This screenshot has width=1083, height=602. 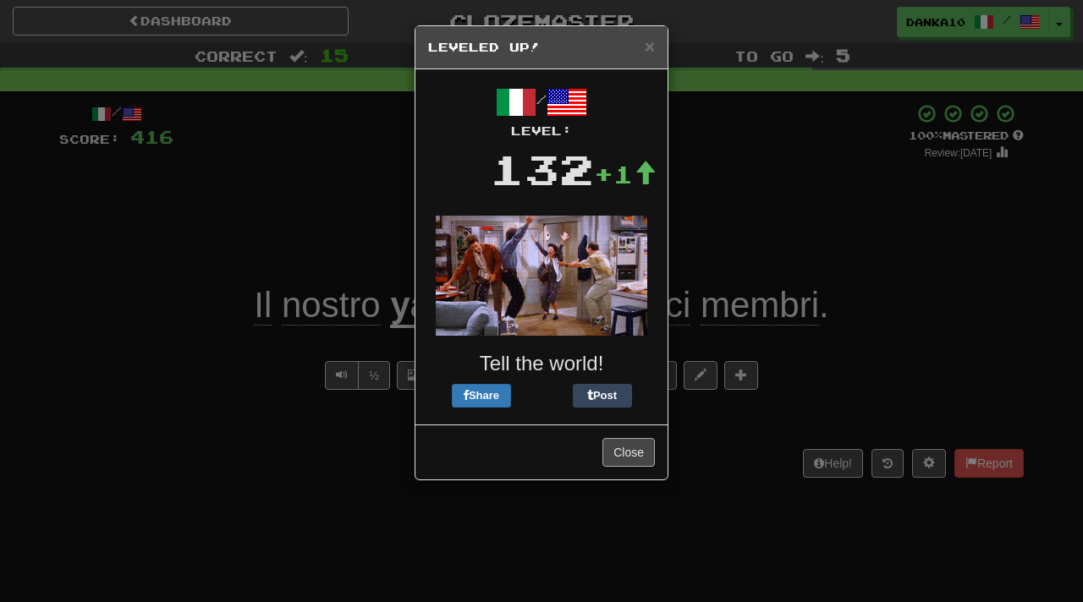 What do you see at coordinates (602, 396) in the screenshot?
I see `button: Post` at bounding box center [602, 396].